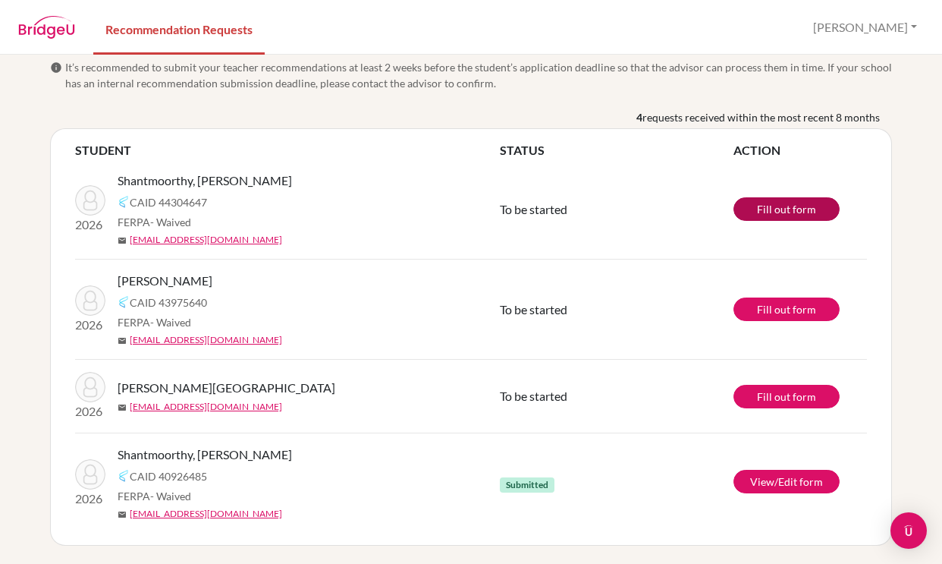 This screenshot has width=942, height=564. Describe the element at coordinates (90, 474) in the screenshot. I see `img: Shantmoorthy, Ishanth` at that location.